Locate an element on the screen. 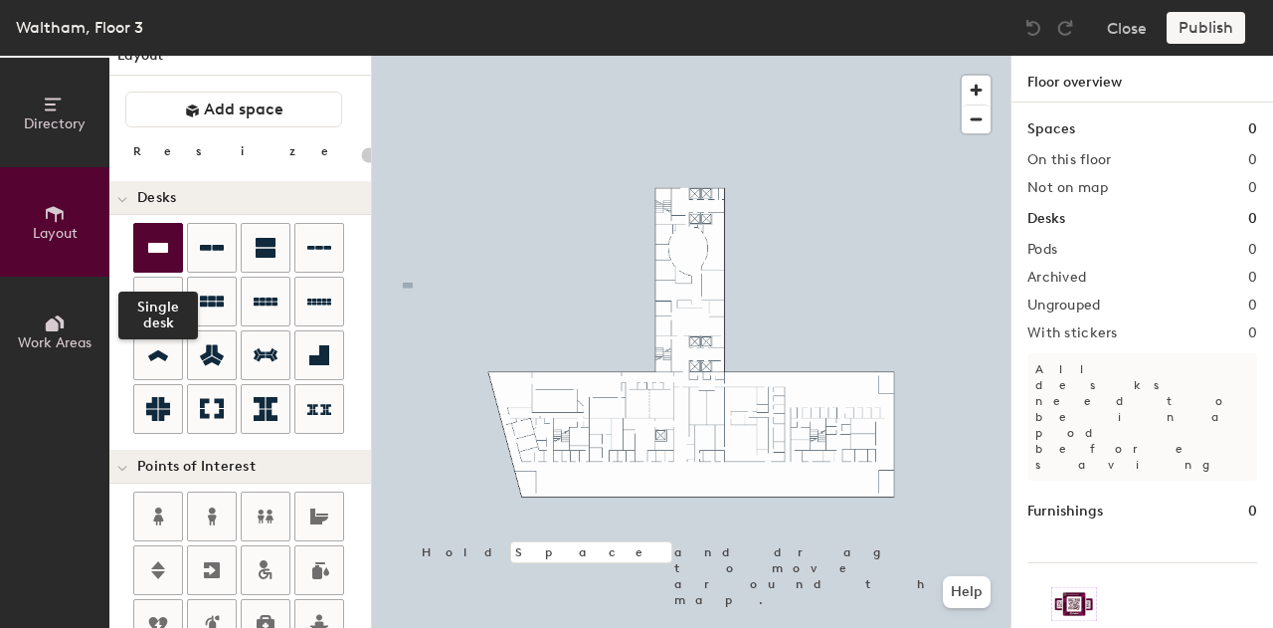 The image size is (1273, 628). p: All desks need to be in a pod before saving is located at coordinates (1142, 417).